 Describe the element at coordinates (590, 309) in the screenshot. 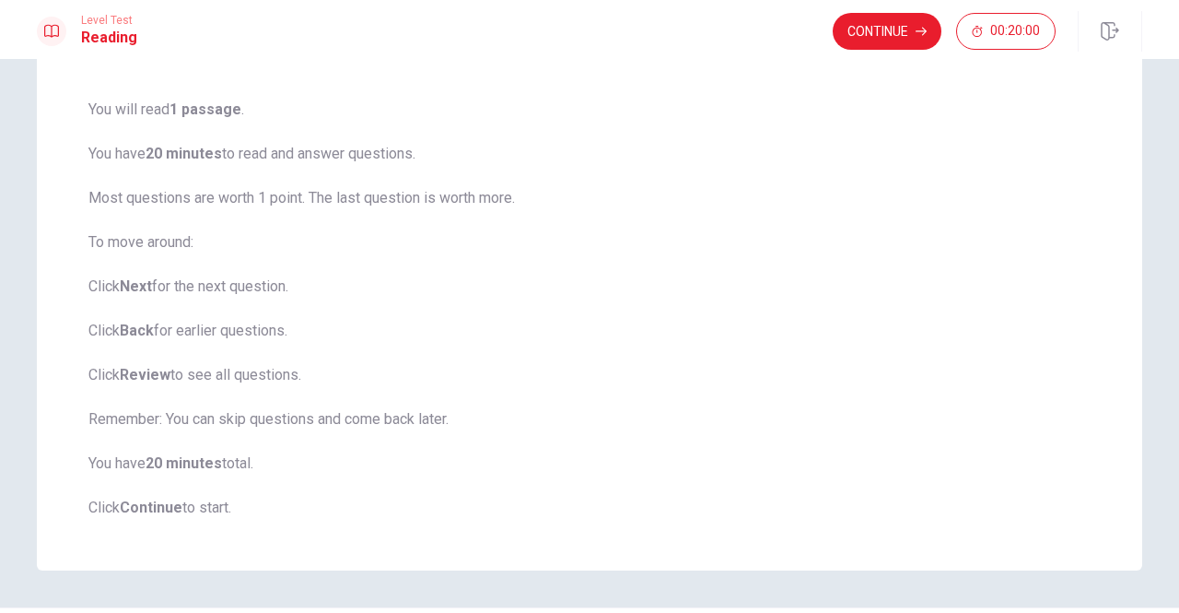

I see `span: You will read . You have to read and answer questions. Most questions are worth 1 point. The last...` at that location.